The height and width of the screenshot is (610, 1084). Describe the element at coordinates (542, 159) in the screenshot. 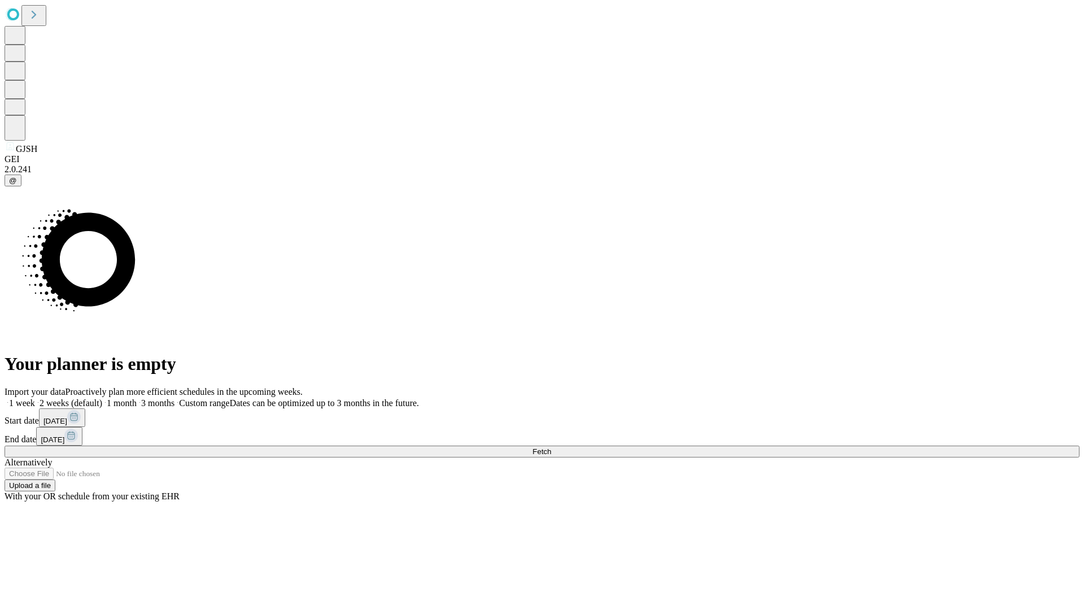

I see `div: GEI` at that location.